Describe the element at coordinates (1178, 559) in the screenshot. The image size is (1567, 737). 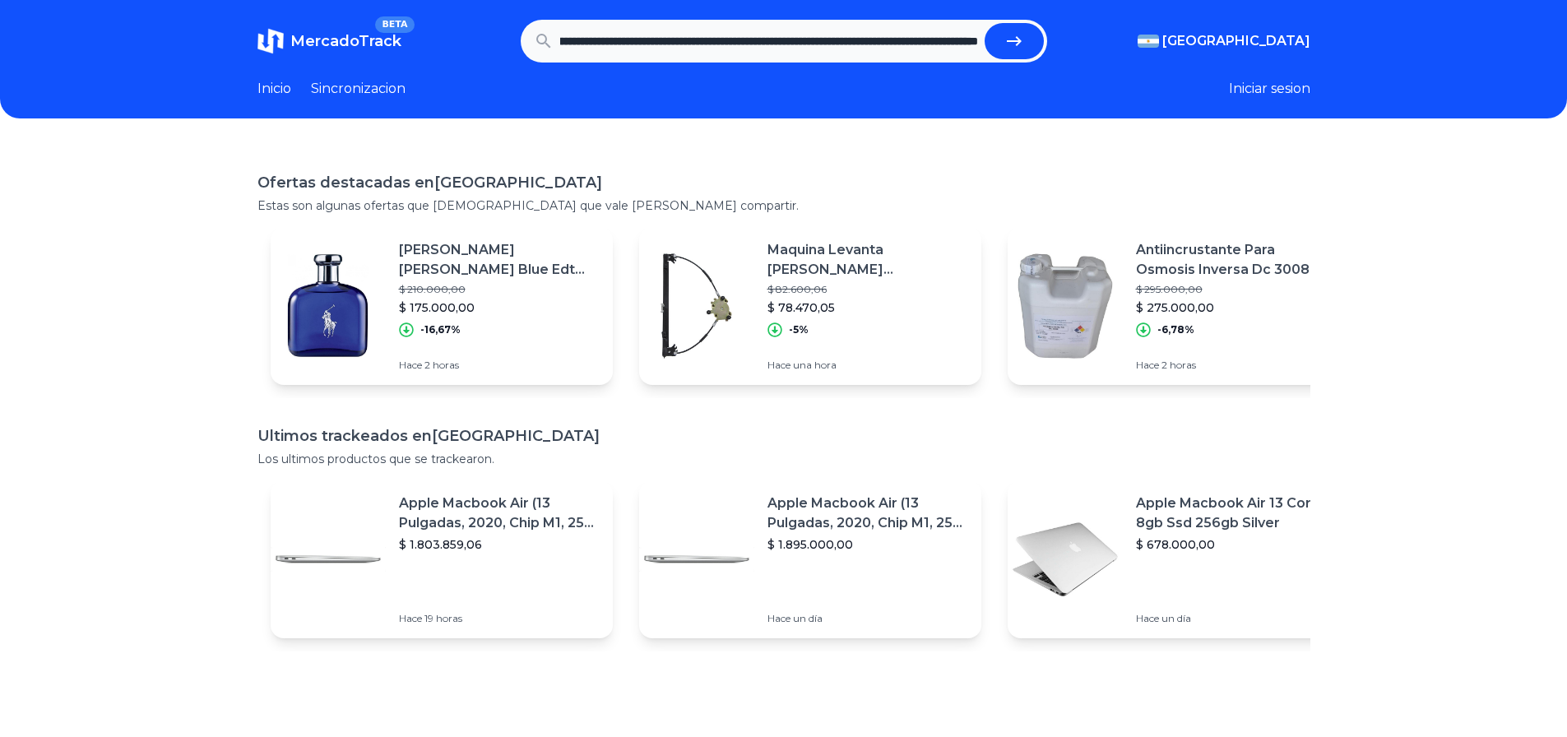
I see `a: Featured imageApple Macbook Air 13 Core I5 8gb Ssd 256gb Silver$ 678.000,00Hace un día` at that location.